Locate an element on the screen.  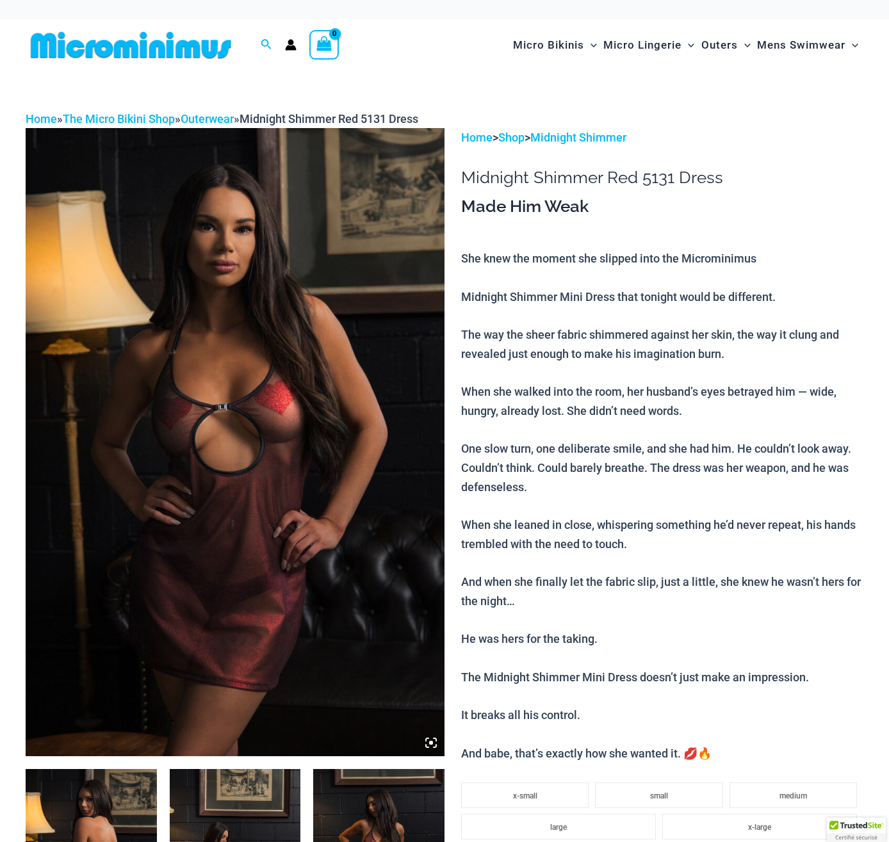
a: Micro BikinisMenu ToggleMenu Toggle is located at coordinates (554, 45).